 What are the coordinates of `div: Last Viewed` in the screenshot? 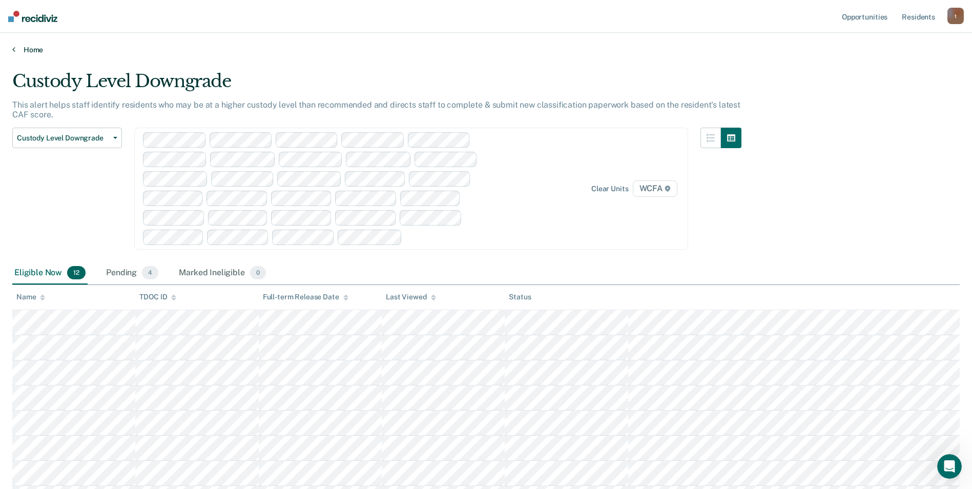 It's located at (410, 297).